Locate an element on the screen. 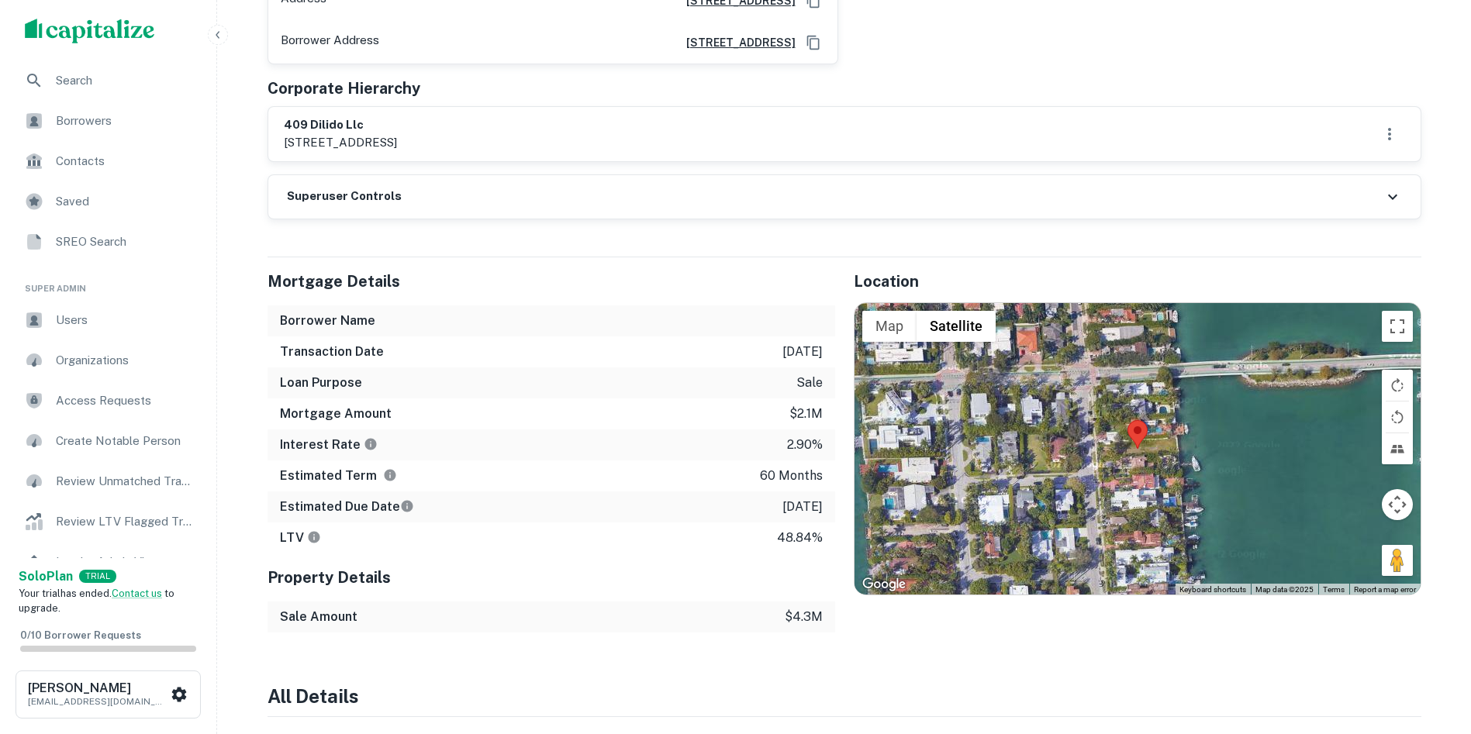 The height and width of the screenshot is (734, 1471). div: Access Requests is located at coordinates (108, 401).